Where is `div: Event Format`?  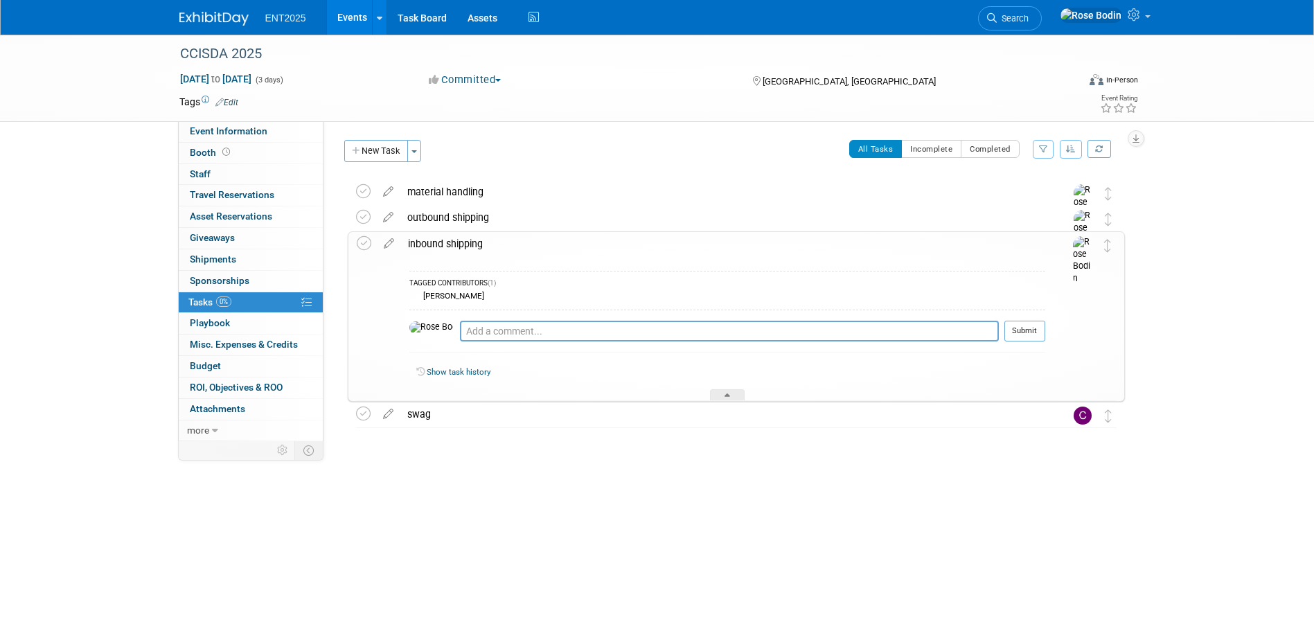
div: Event Format is located at coordinates (1068, 82).